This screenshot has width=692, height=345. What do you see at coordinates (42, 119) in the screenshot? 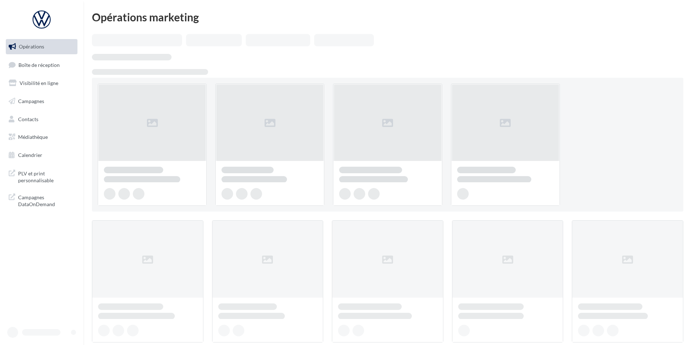
I see `a: Contacts` at bounding box center [42, 119].